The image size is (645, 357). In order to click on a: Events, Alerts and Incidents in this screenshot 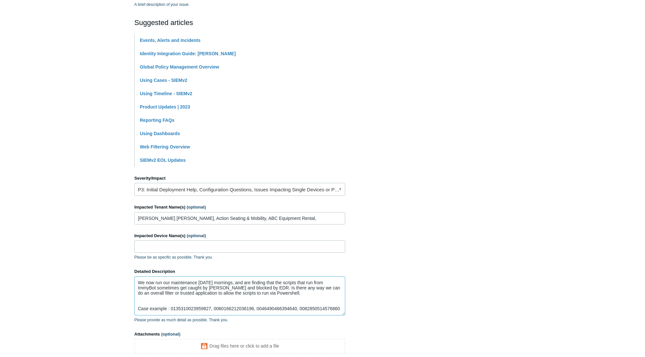, I will do `click(170, 40)`.